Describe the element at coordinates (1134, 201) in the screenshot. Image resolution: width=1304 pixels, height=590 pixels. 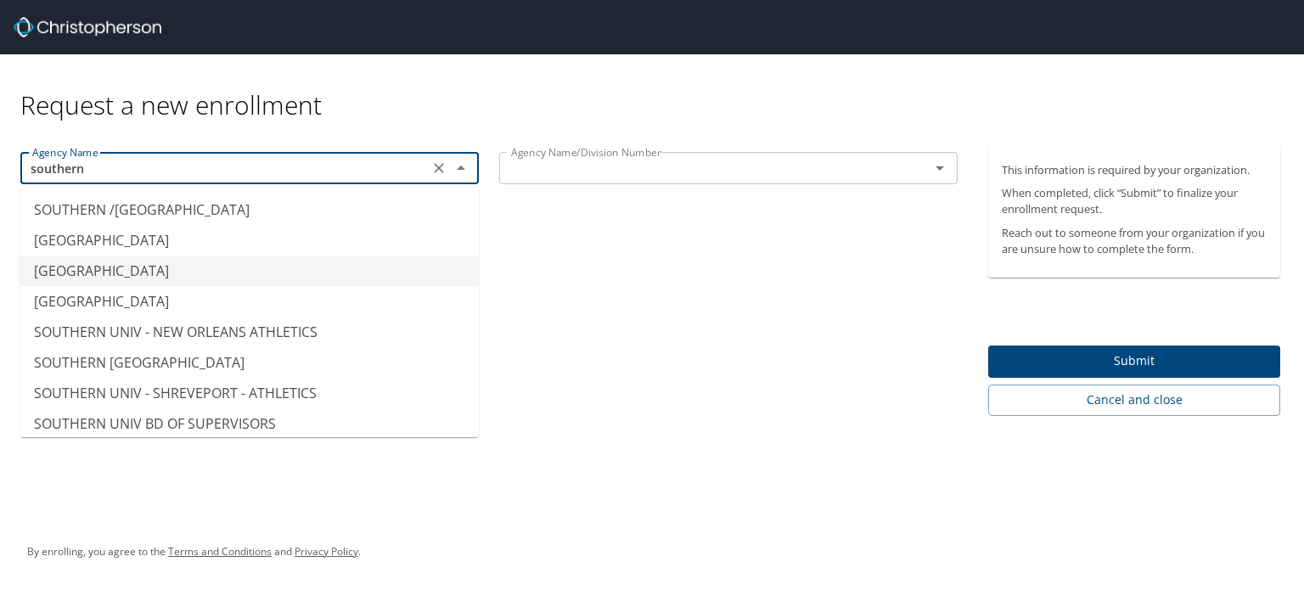
I see `p: When completed, click “Submit” to finalize your enrollment request.` at that location.